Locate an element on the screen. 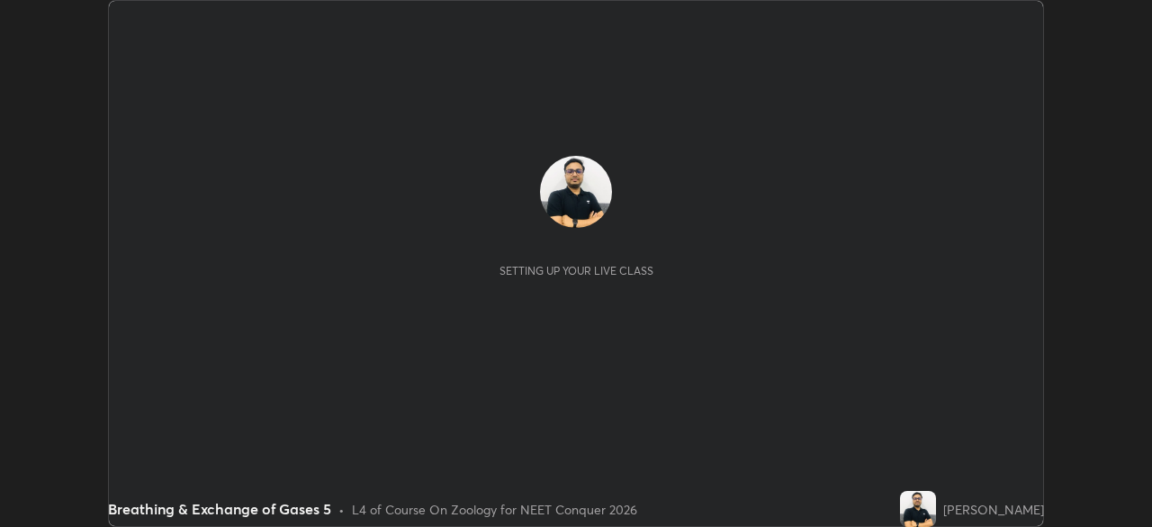 The image size is (1152, 527). div: L4 of Course On Zoology for NEET Conquer 2026 is located at coordinates (494, 509).